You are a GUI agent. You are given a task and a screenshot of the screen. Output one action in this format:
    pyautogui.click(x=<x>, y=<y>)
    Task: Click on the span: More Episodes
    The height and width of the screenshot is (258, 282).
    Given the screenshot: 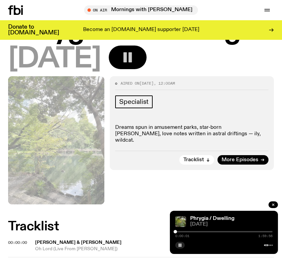 What is the action you would take?
    pyautogui.click(x=239, y=160)
    